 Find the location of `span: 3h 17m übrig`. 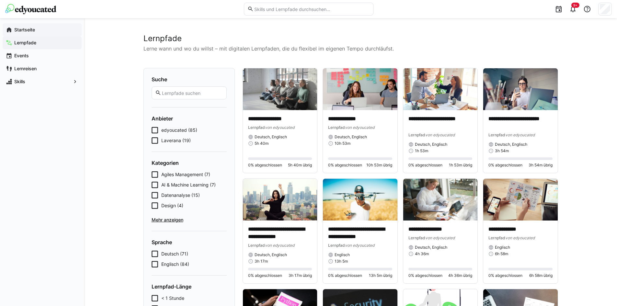

span: 3h 17m übrig is located at coordinates (300, 275).